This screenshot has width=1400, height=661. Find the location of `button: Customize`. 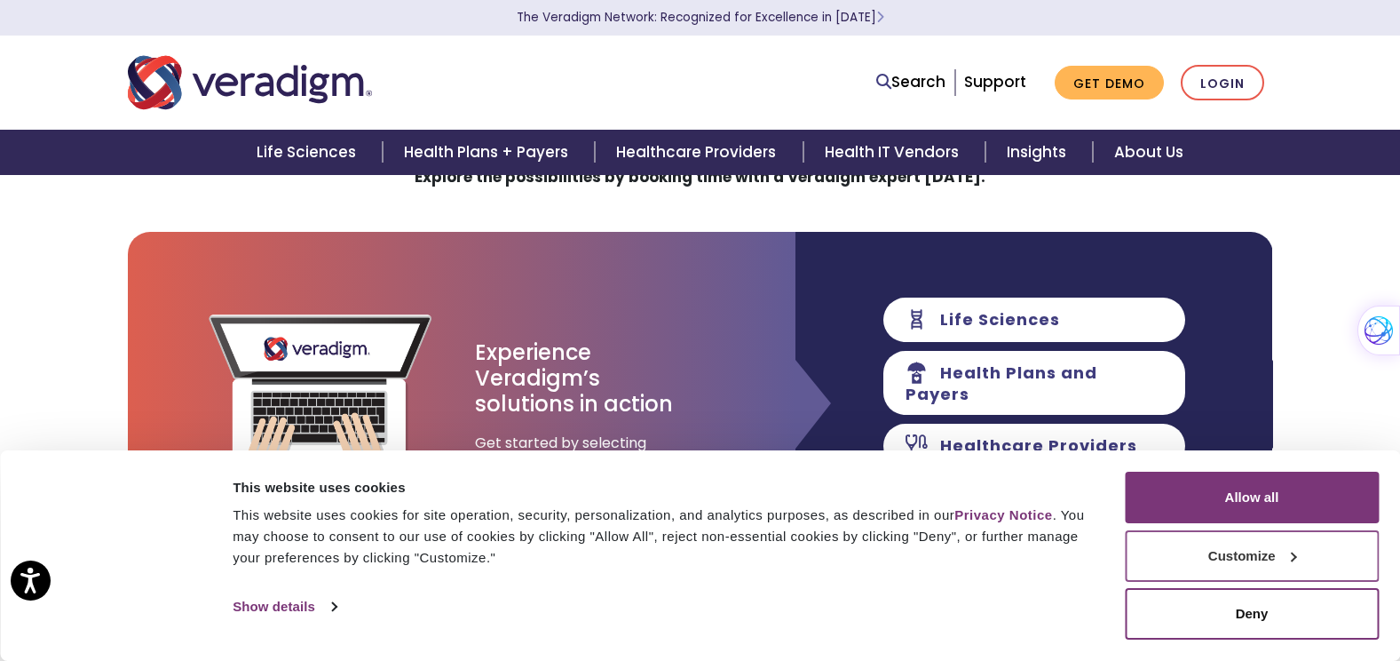

button: Customize is located at coordinates (1252, 556).